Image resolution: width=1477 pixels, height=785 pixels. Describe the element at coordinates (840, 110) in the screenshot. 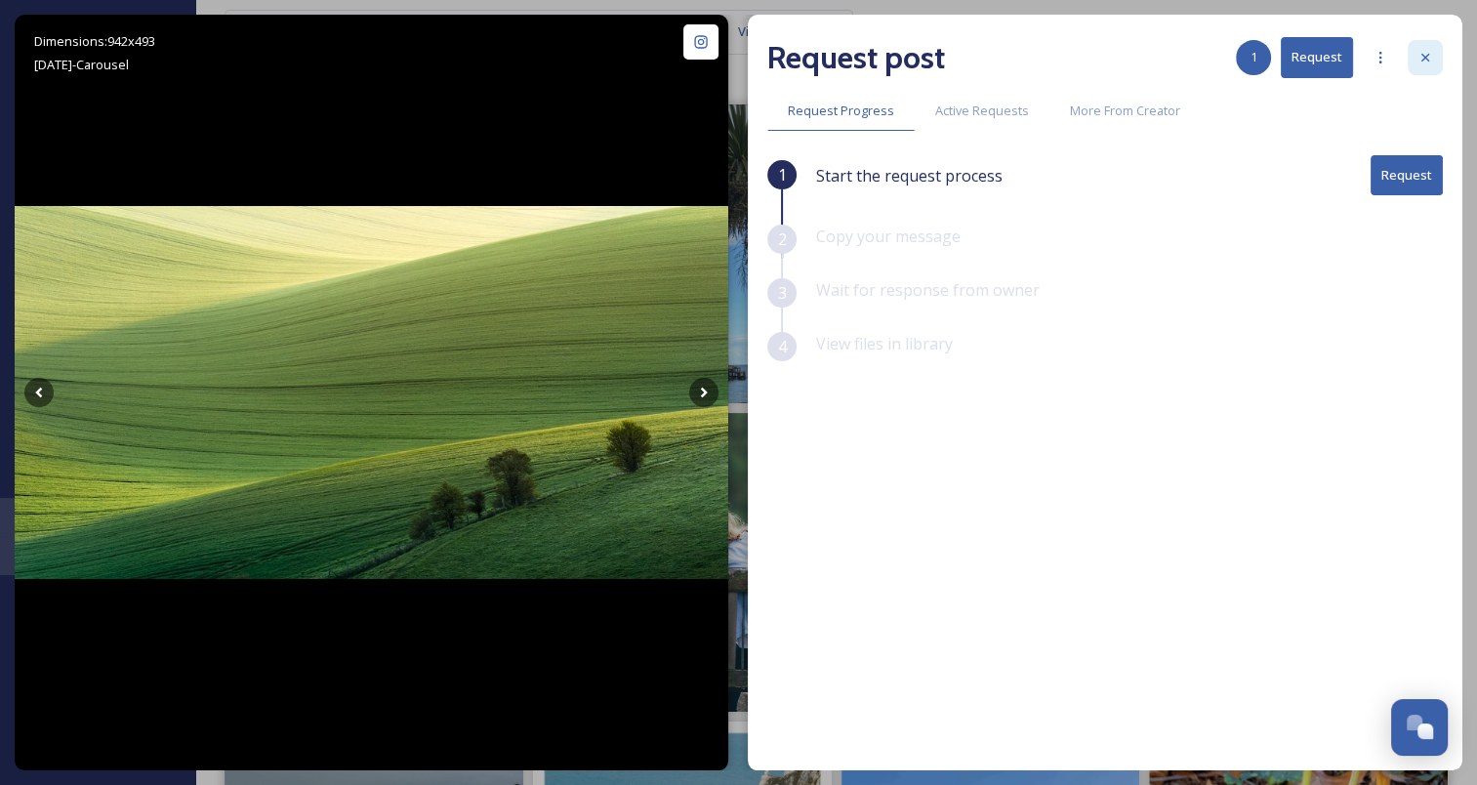

I see `span: Request Progress` at that location.